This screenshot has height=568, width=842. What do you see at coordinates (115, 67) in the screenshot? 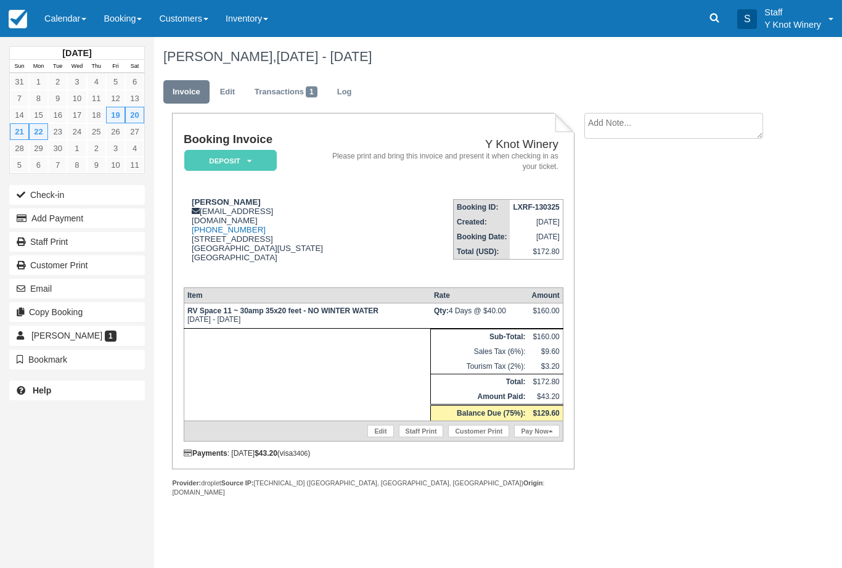
I see `th: Fri` at bounding box center [115, 67].